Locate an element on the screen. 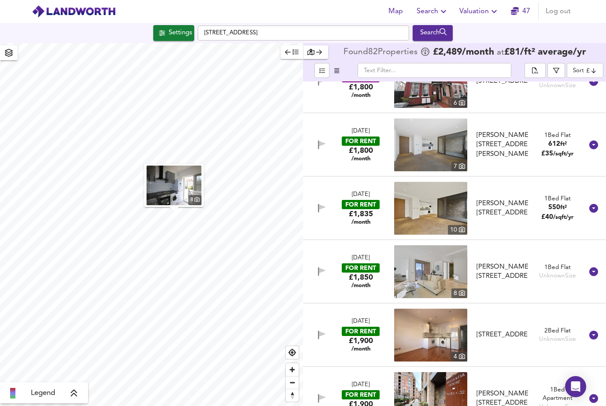  a: 47 is located at coordinates (521, 11).